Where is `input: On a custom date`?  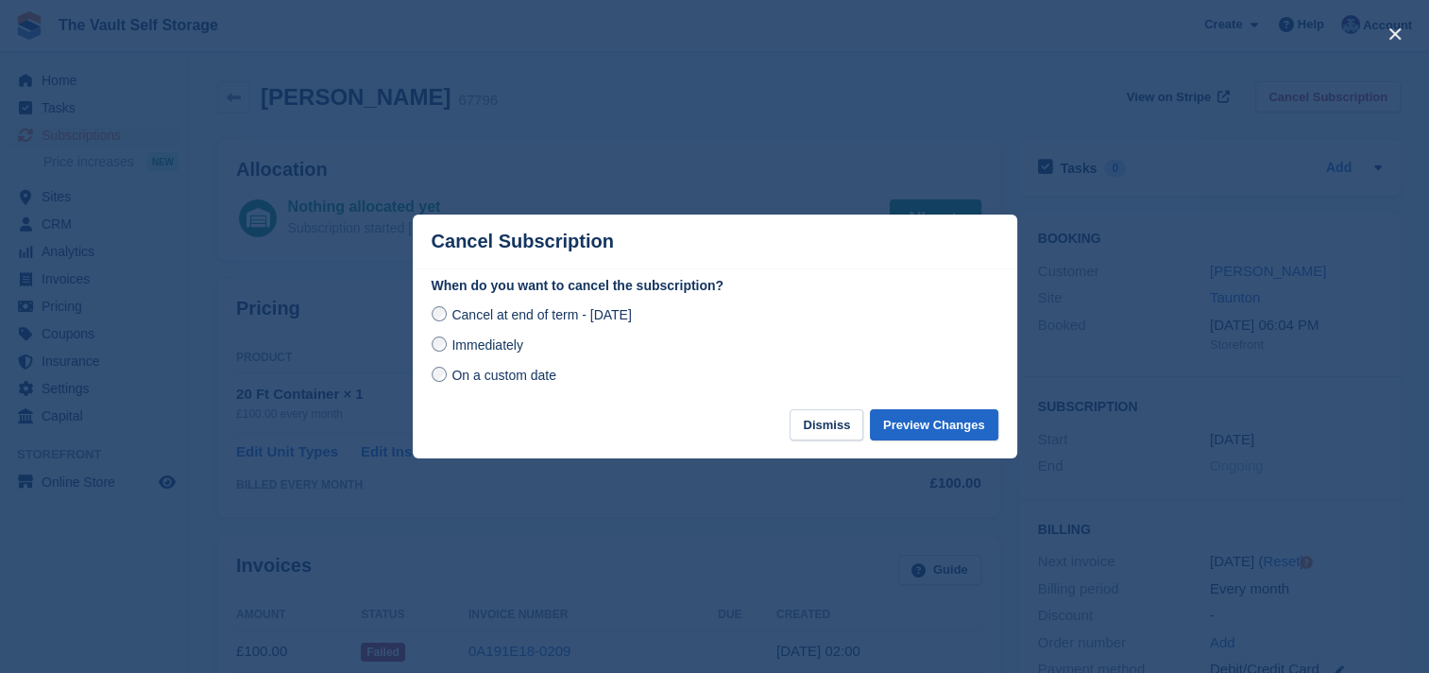
input: On a custom date is located at coordinates (439, 374).